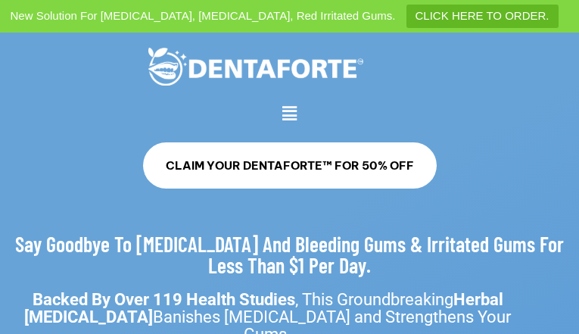 The height and width of the screenshot is (334, 579). What do you see at coordinates (290, 165) in the screenshot?
I see `a: CLAIM YOUR DENTAFORTE™ FOR 50% OFF` at bounding box center [290, 165].